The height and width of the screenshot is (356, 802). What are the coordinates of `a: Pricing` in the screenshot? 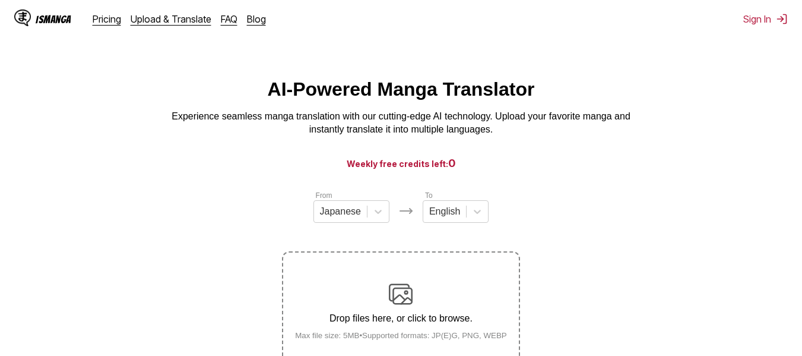 It's located at (107, 19).